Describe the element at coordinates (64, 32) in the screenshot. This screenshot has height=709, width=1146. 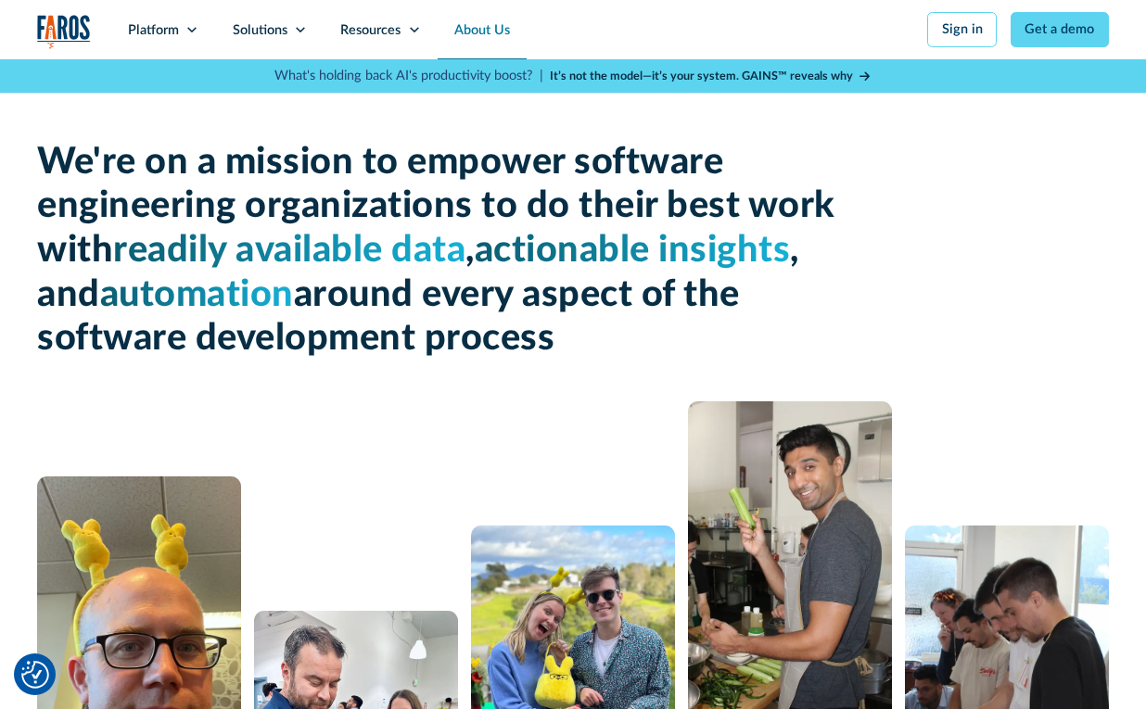
I see `a: home` at that location.